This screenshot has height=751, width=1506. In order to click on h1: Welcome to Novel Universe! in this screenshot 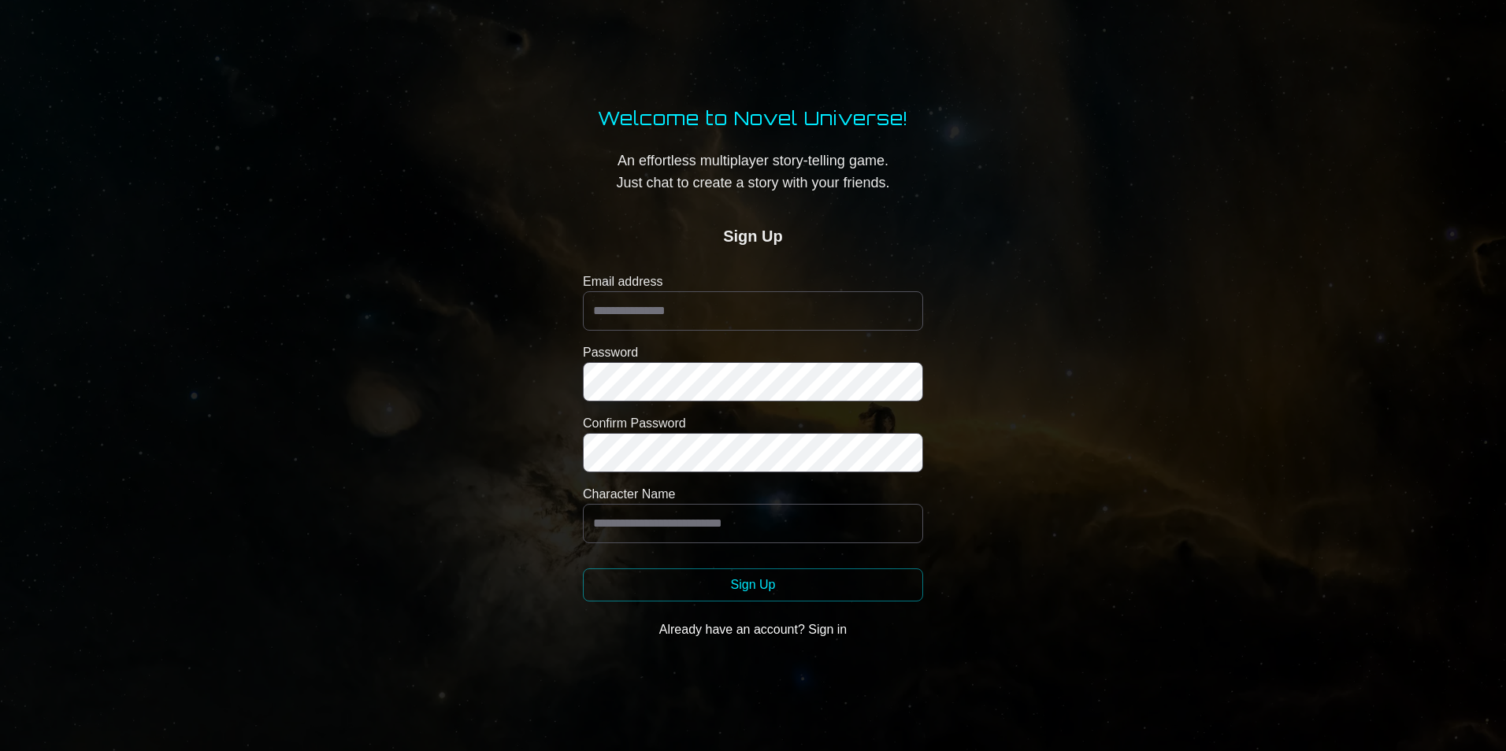, I will do `click(753, 118)`.